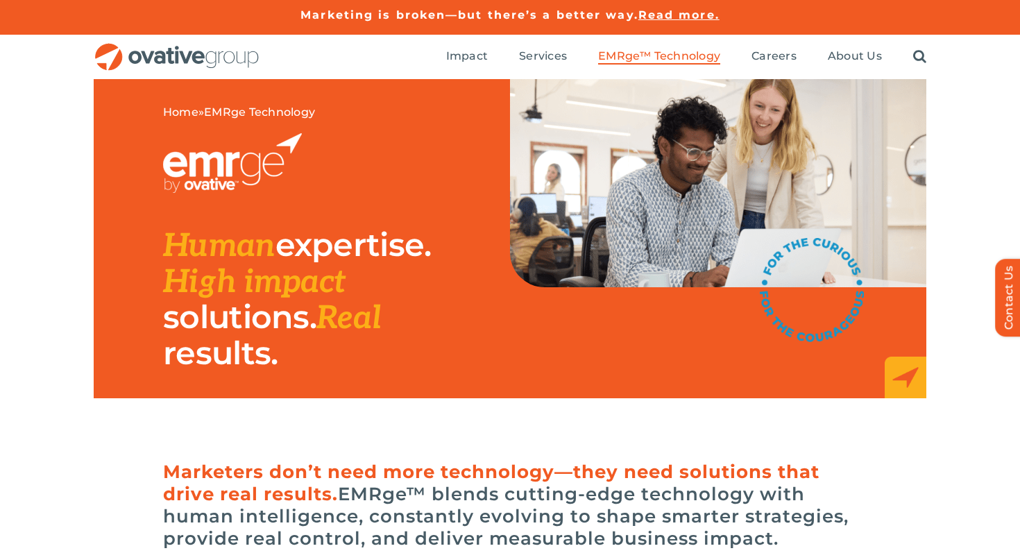 This screenshot has height=553, width=1020. Describe the element at coordinates (180, 112) in the screenshot. I see `a: Home` at that location.